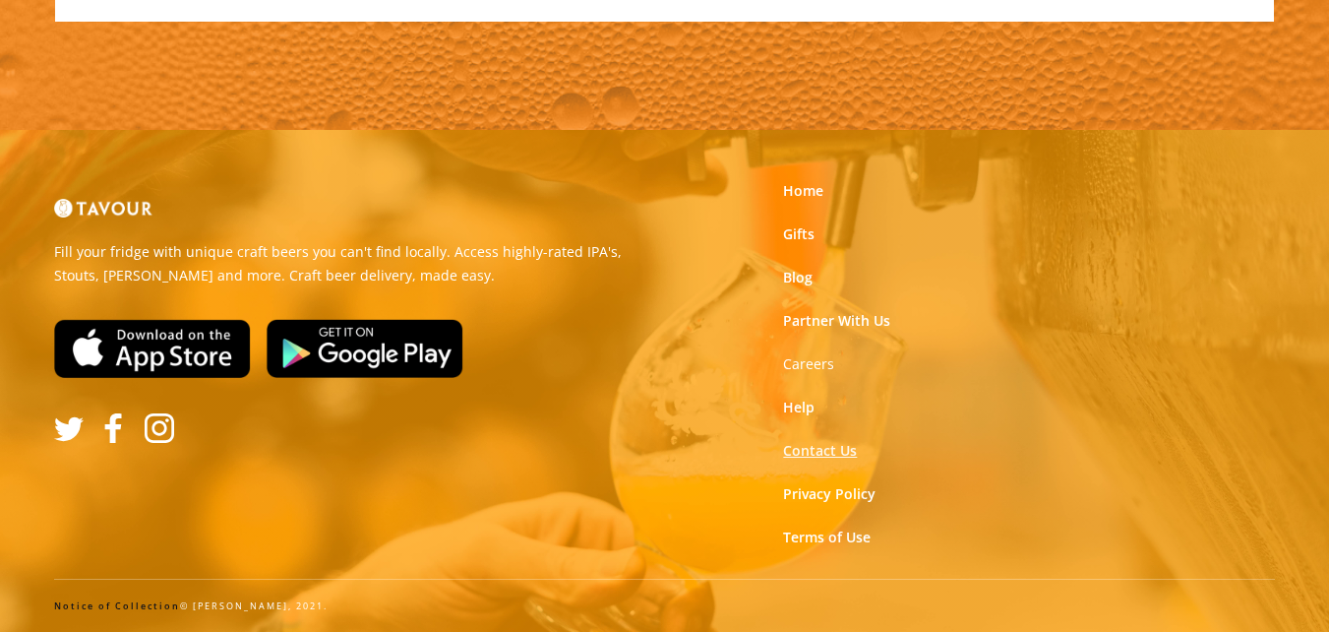  What do you see at coordinates (820, 451) in the screenshot?
I see `a: Contact Us` at bounding box center [820, 451].